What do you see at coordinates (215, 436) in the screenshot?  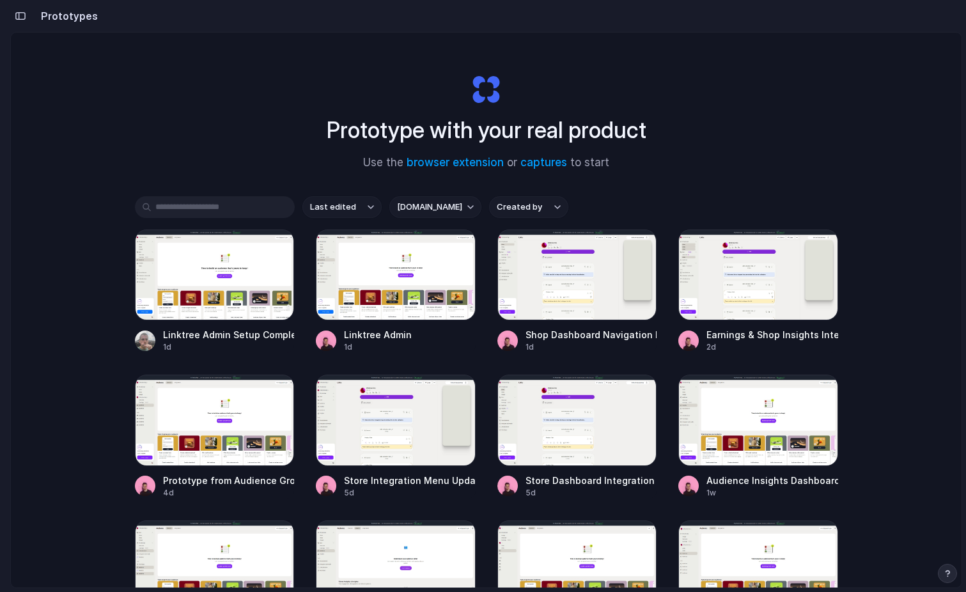 I see `a: Prototype from Audience Growth ToolsPrototype from Audience Growth Tools4d` at bounding box center [215, 436].